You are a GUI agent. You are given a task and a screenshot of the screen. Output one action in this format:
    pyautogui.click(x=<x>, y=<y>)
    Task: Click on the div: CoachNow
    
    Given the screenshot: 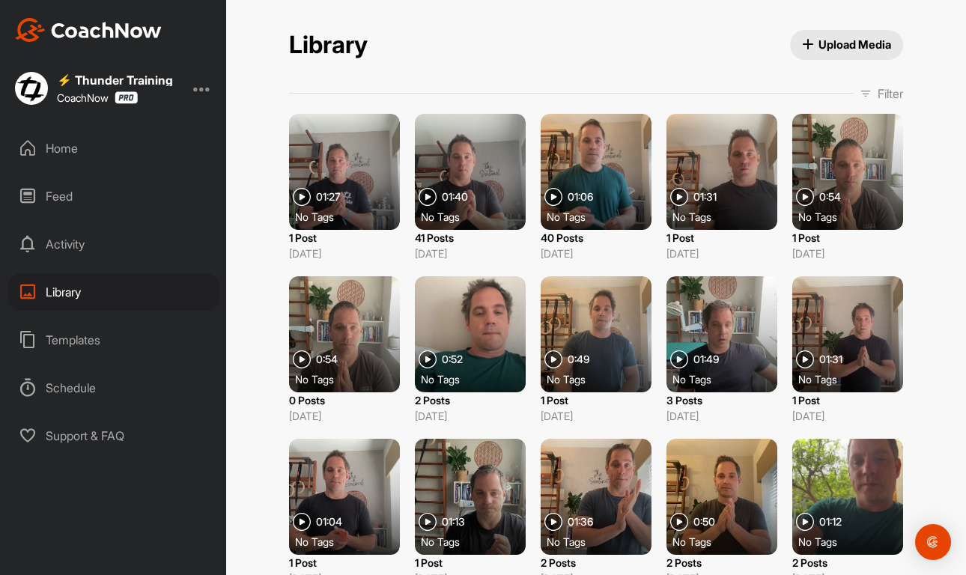 What is the action you would take?
    pyautogui.click(x=97, y=97)
    